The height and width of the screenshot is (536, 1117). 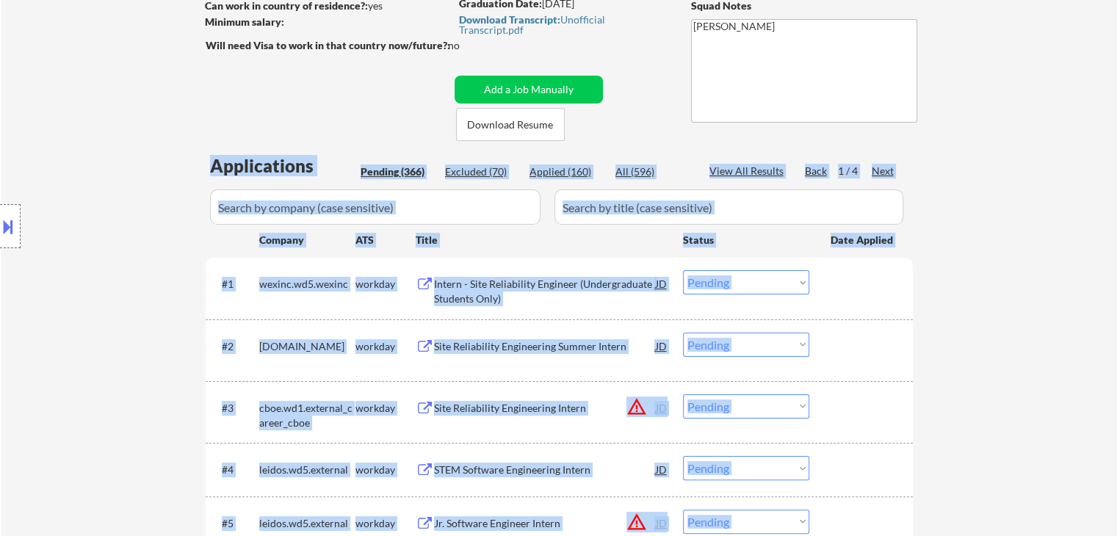 What do you see at coordinates (566, 172) in the screenshot?
I see `div: Applied (160)` at bounding box center [566, 172].